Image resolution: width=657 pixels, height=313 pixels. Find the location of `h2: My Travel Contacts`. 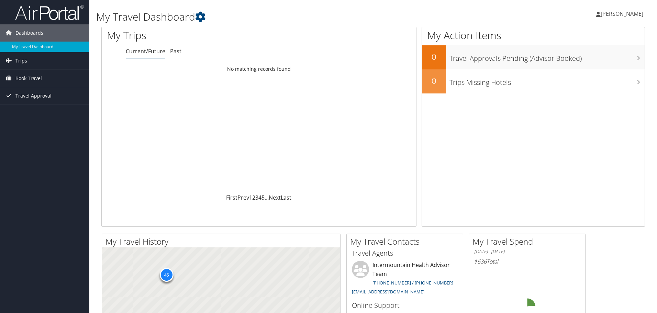

h2: My Travel Contacts is located at coordinates (406, 242).